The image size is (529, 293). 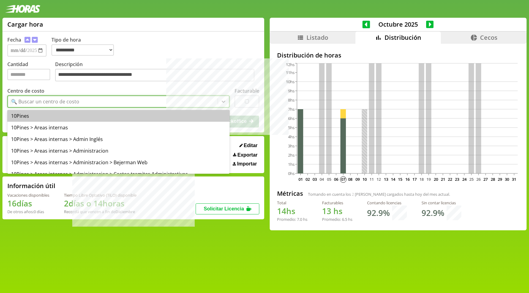 What do you see at coordinates (100, 195) in the screenshot?
I see `div: Tiempo Libre Optativo (TiLO) disponible` at bounding box center [100, 195].